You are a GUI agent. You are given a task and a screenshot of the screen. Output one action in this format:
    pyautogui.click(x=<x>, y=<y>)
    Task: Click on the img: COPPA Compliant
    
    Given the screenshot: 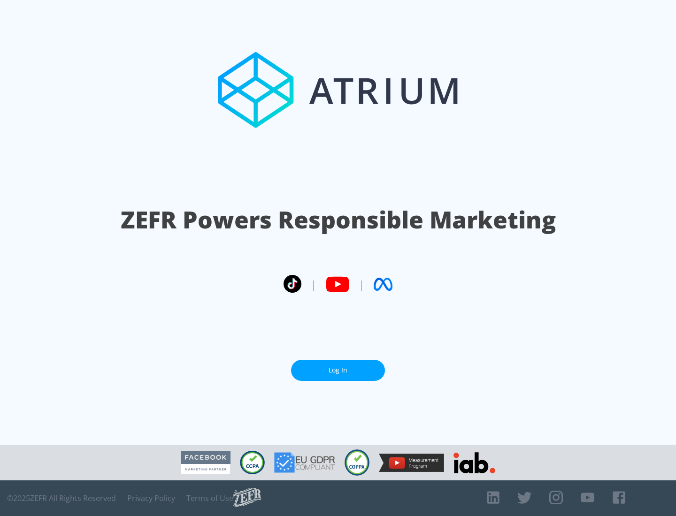 What is the action you would take?
    pyautogui.click(x=357, y=463)
    